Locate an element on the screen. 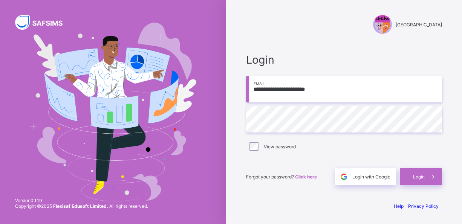 The width and height of the screenshot is (462, 224). a: Help is located at coordinates (399, 206).